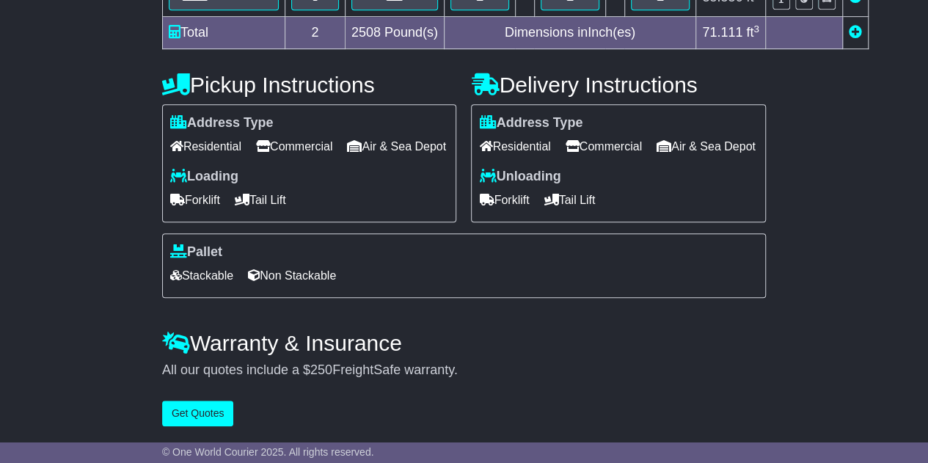  What do you see at coordinates (464, 371) in the screenshot?
I see `div: All our quotes include a $ FreightSafe warranty.` at bounding box center [464, 371].